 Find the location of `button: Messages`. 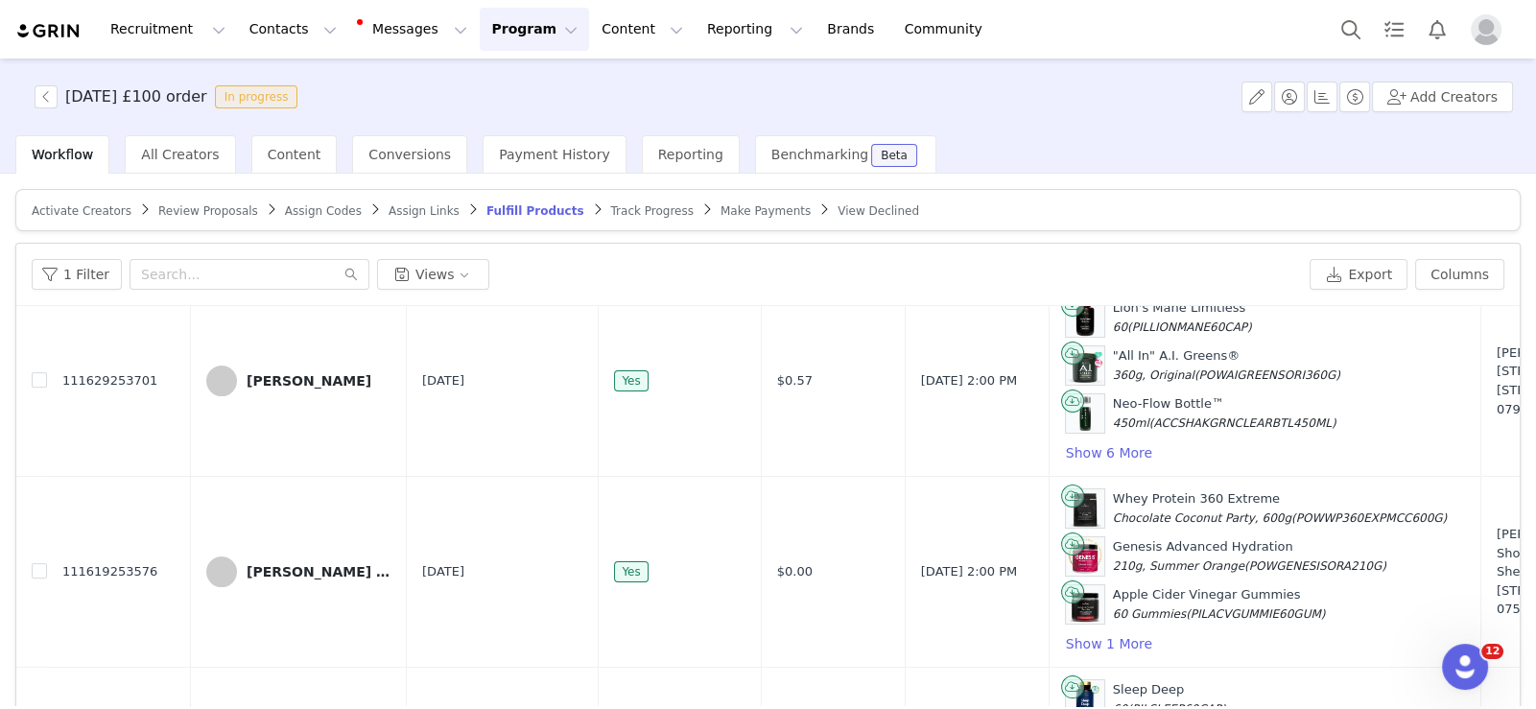

button: Messages is located at coordinates (414, 29).